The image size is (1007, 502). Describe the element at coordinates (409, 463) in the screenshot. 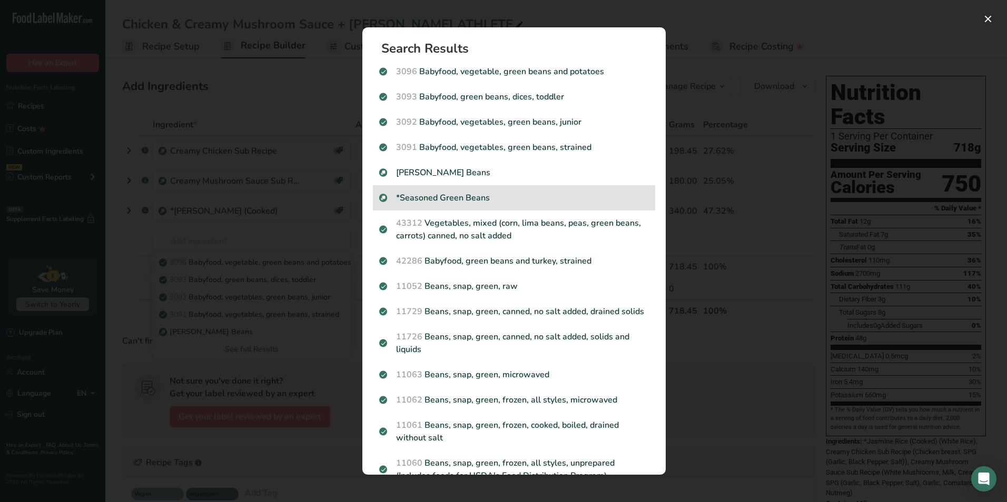

I see `span: 11060` at that location.